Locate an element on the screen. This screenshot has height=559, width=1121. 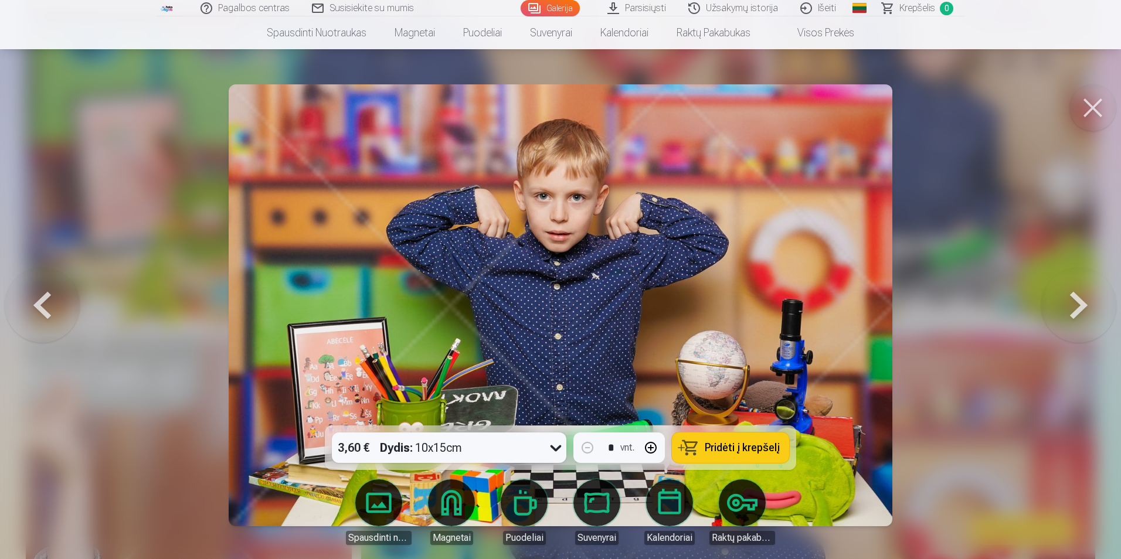
button: Pridėti į krepšelį is located at coordinates (730, 448).